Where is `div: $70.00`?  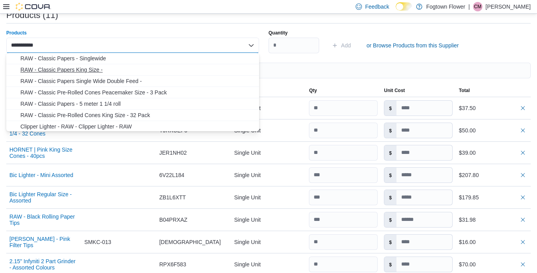 div: $70.00 is located at coordinates (493, 265).